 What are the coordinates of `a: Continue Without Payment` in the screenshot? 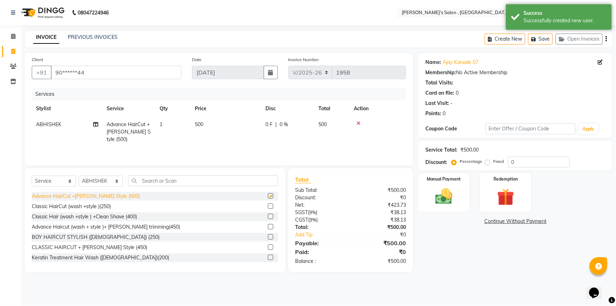 It's located at (516, 221).